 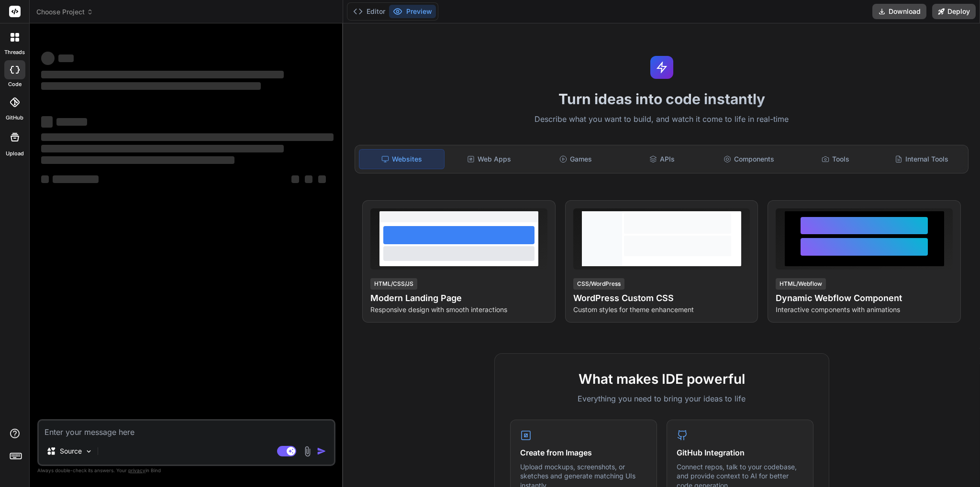 What do you see at coordinates (899, 11) in the screenshot?
I see `button: Download` at bounding box center [899, 11].